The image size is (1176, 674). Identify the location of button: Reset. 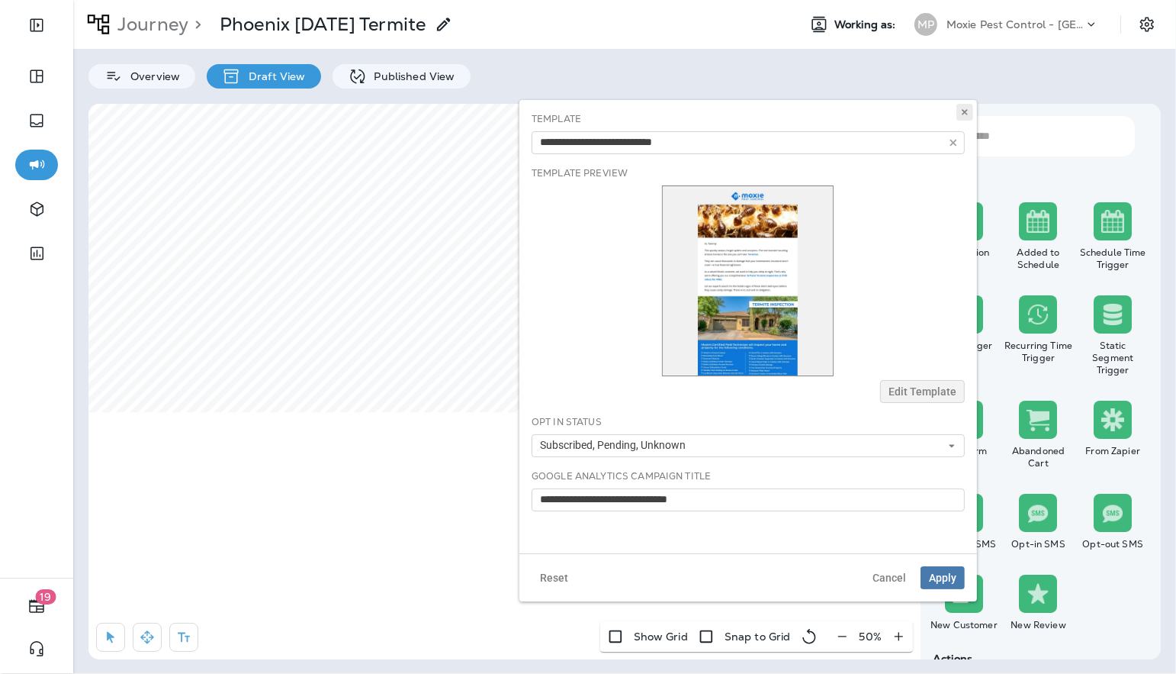
(554, 578).